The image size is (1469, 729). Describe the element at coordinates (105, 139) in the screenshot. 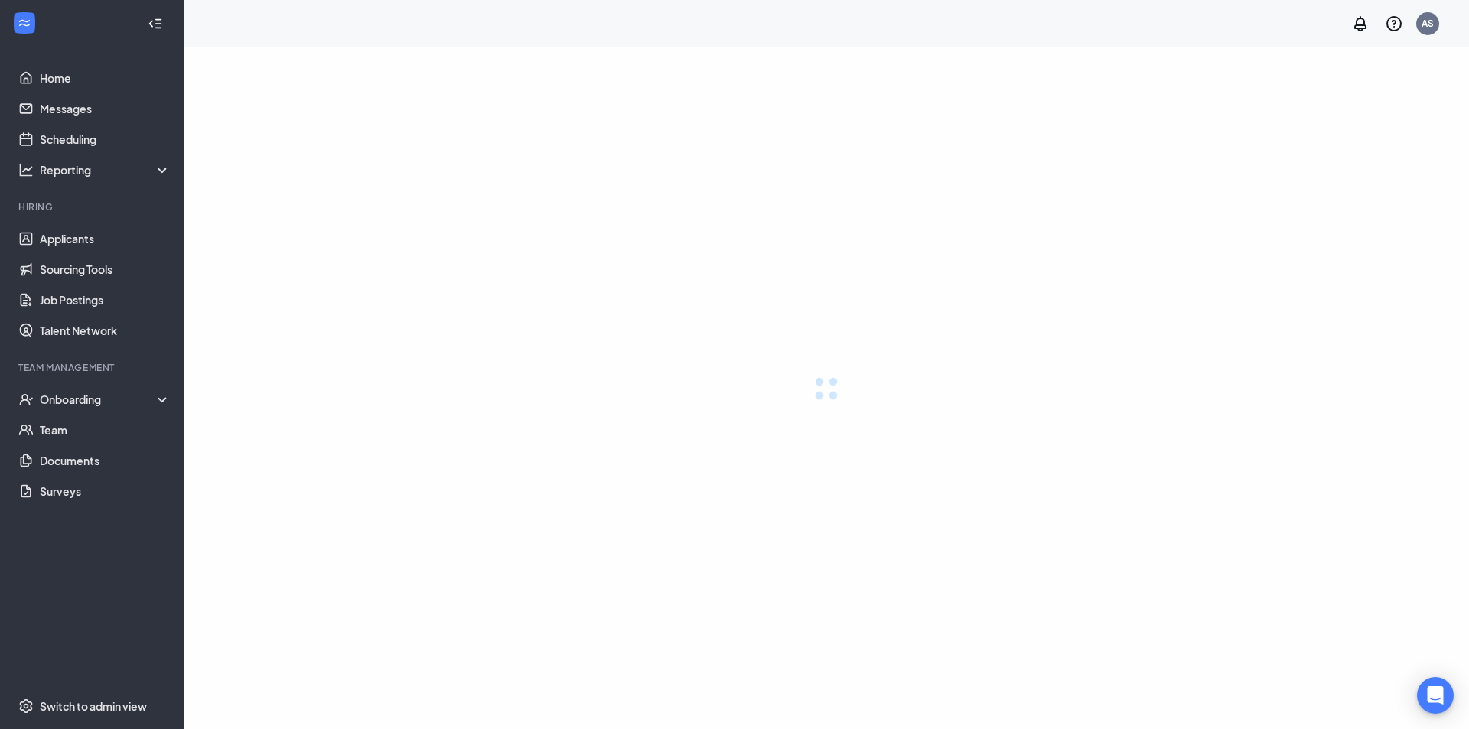

I see `a: Scheduling` at that location.